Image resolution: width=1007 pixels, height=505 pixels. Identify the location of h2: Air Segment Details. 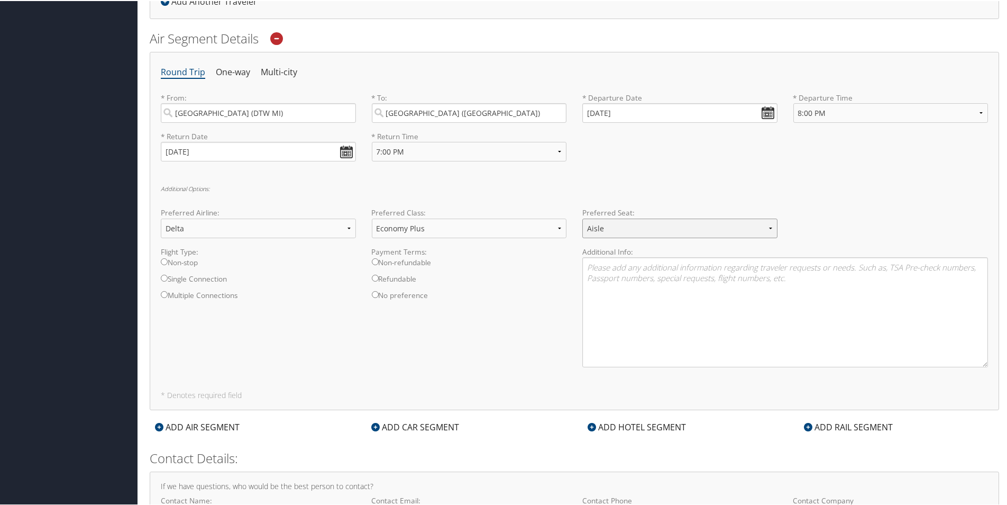
(574, 38).